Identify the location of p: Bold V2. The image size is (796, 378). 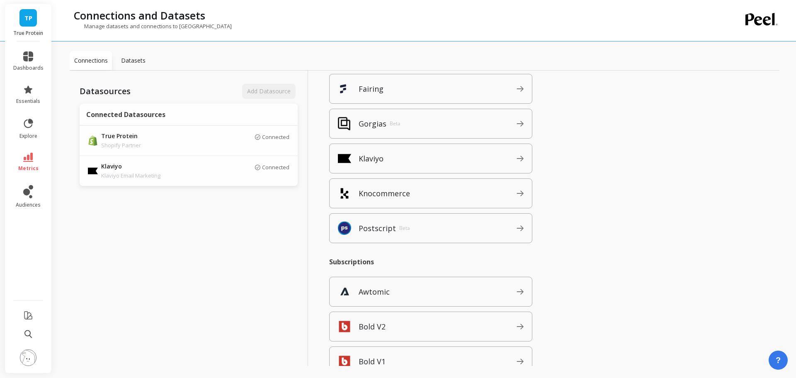
(372, 326).